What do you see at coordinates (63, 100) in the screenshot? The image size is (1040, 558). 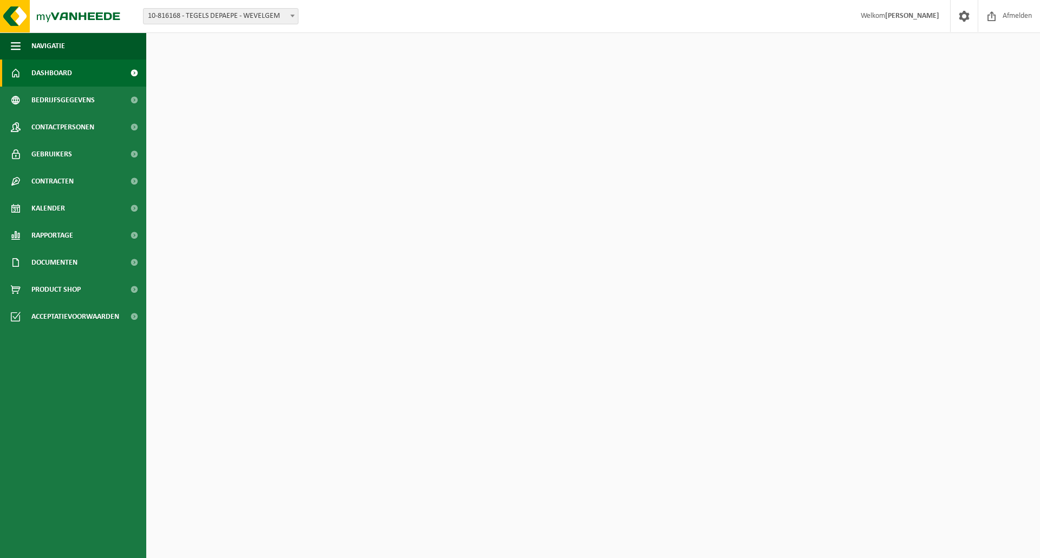 I see `span: Bedrijfsgegevens` at bounding box center [63, 100].